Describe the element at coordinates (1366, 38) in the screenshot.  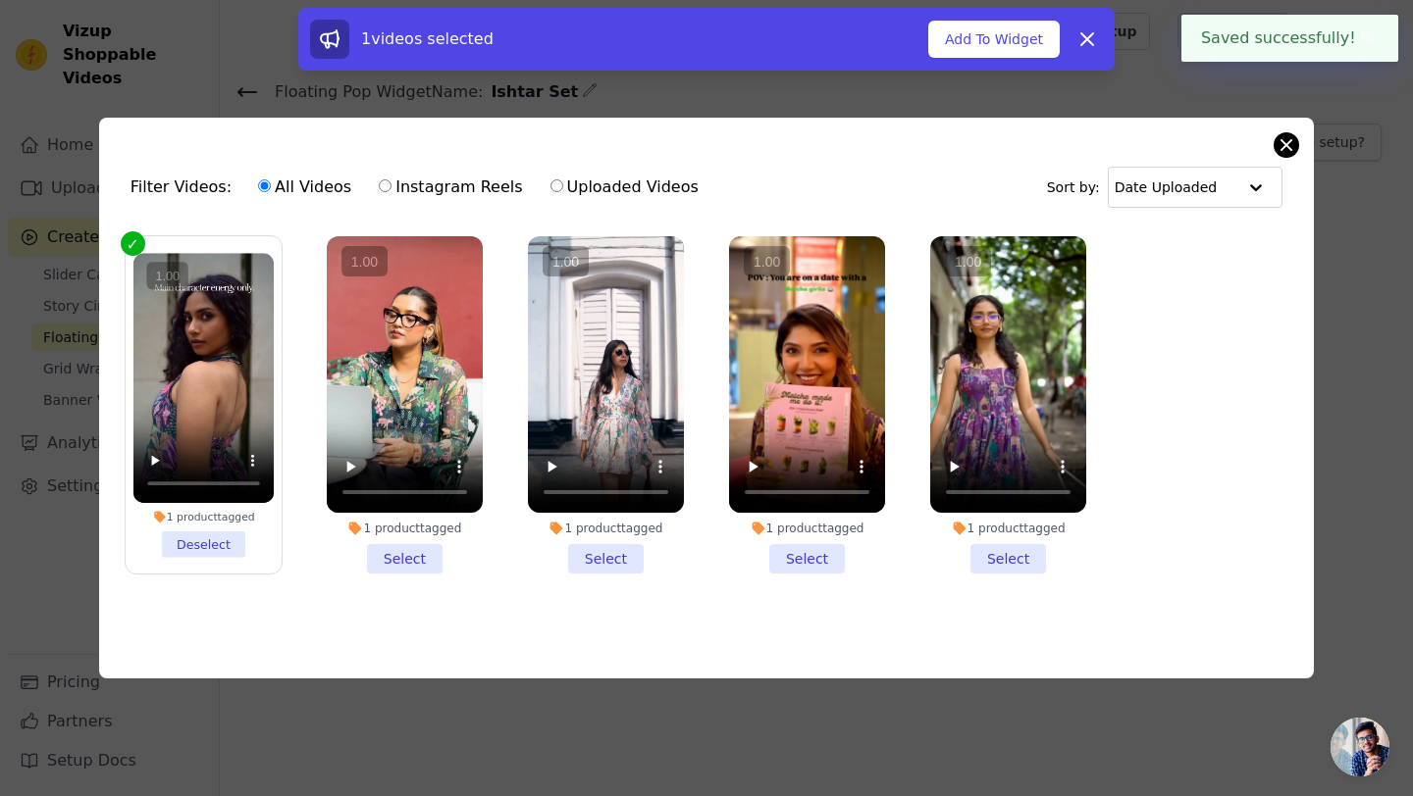
I see `button: Close` at that location.